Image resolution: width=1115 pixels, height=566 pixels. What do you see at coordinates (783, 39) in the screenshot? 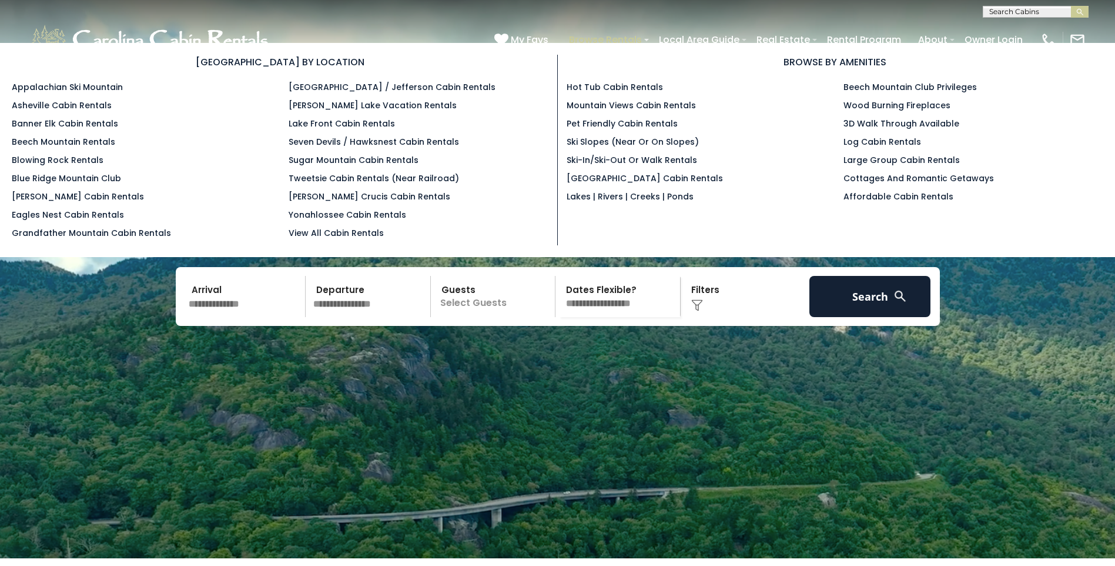
I see `a: Real Estate` at bounding box center [783, 39].